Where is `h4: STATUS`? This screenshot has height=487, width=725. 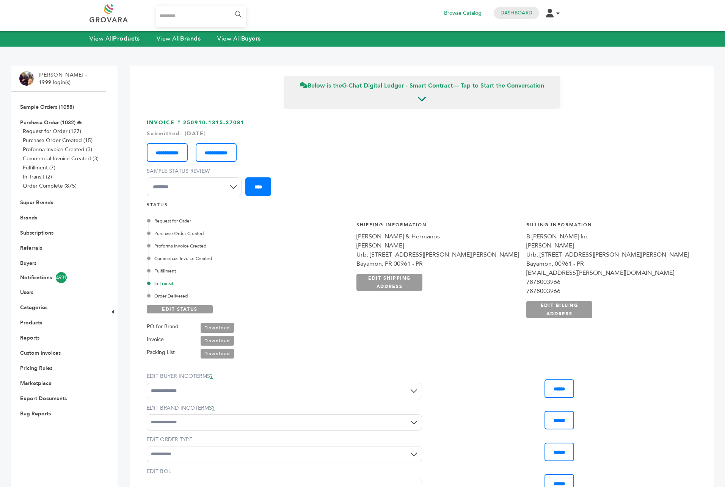
h4: STATUS is located at coordinates (422, 207).